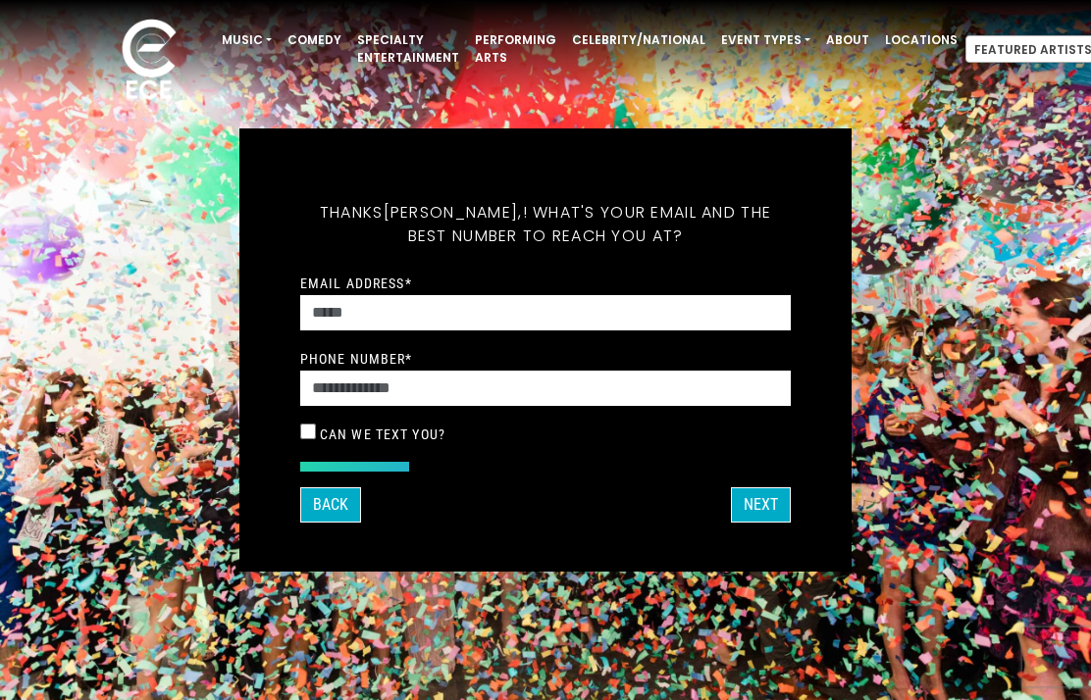 This screenshot has width=1091, height=700. What do you see at coordinates (331, 505) in the screenshot?
I see `button: Back` at bounding box center [331, 505].